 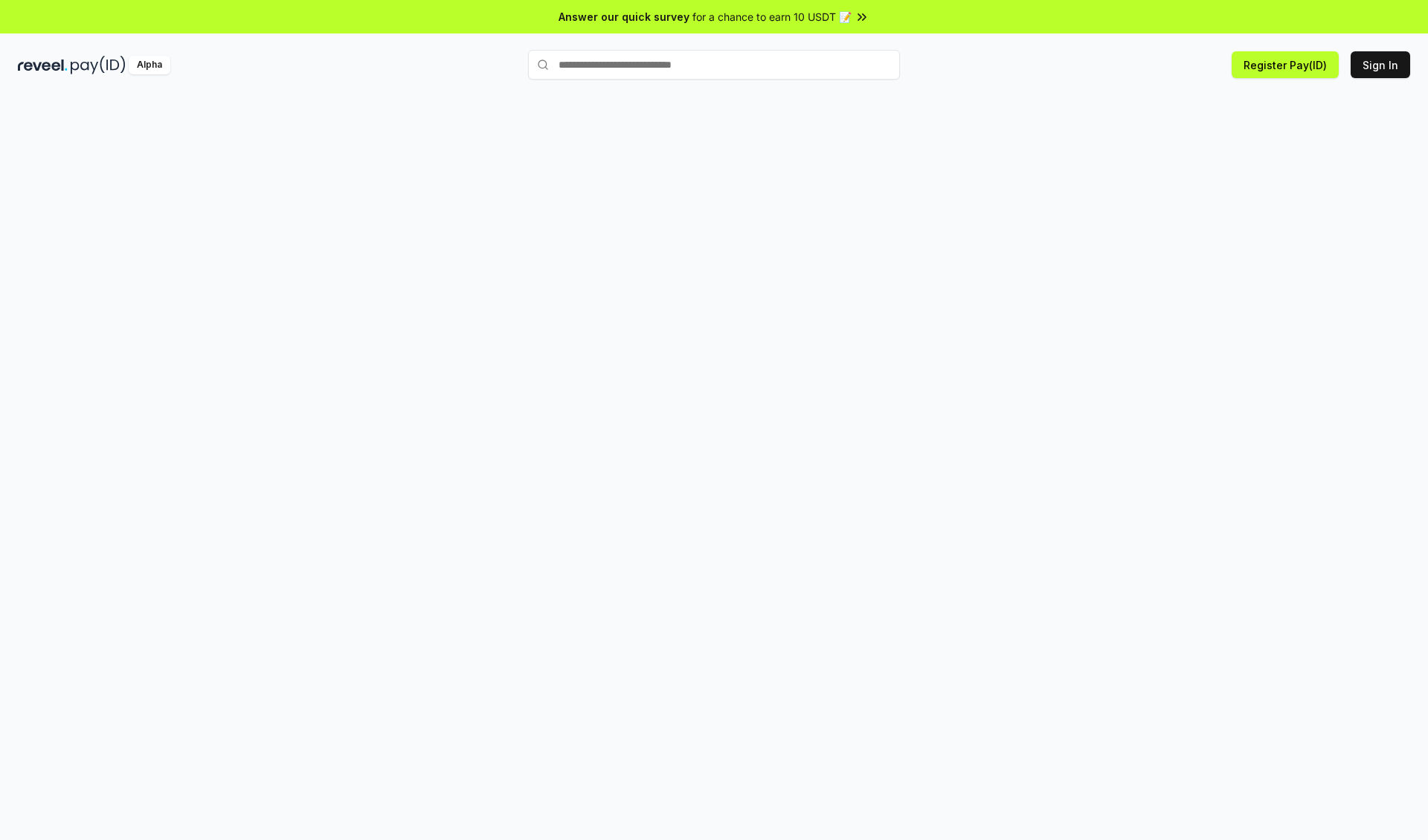 What do you see at coordinates (42, 65) in the screenshot?
I see `img: reveel_dark` at bounding box center [42, 65].